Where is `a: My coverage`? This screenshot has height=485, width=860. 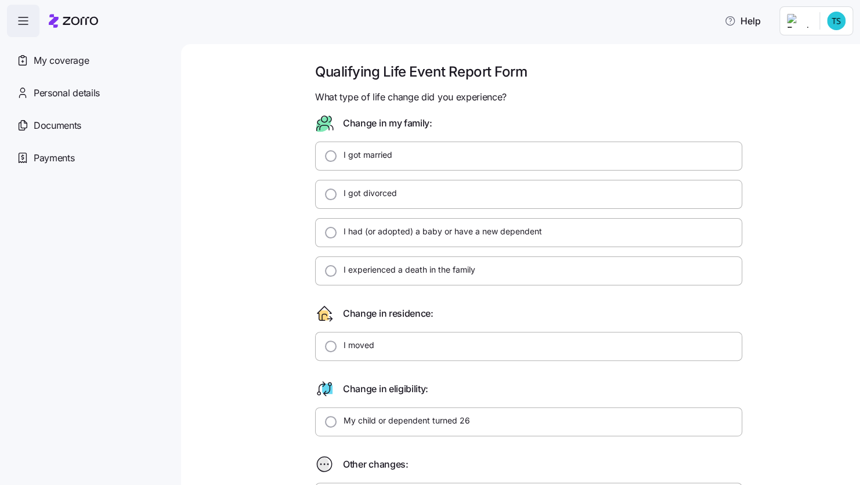 a: My coverage is located at coordinates (89, 60).